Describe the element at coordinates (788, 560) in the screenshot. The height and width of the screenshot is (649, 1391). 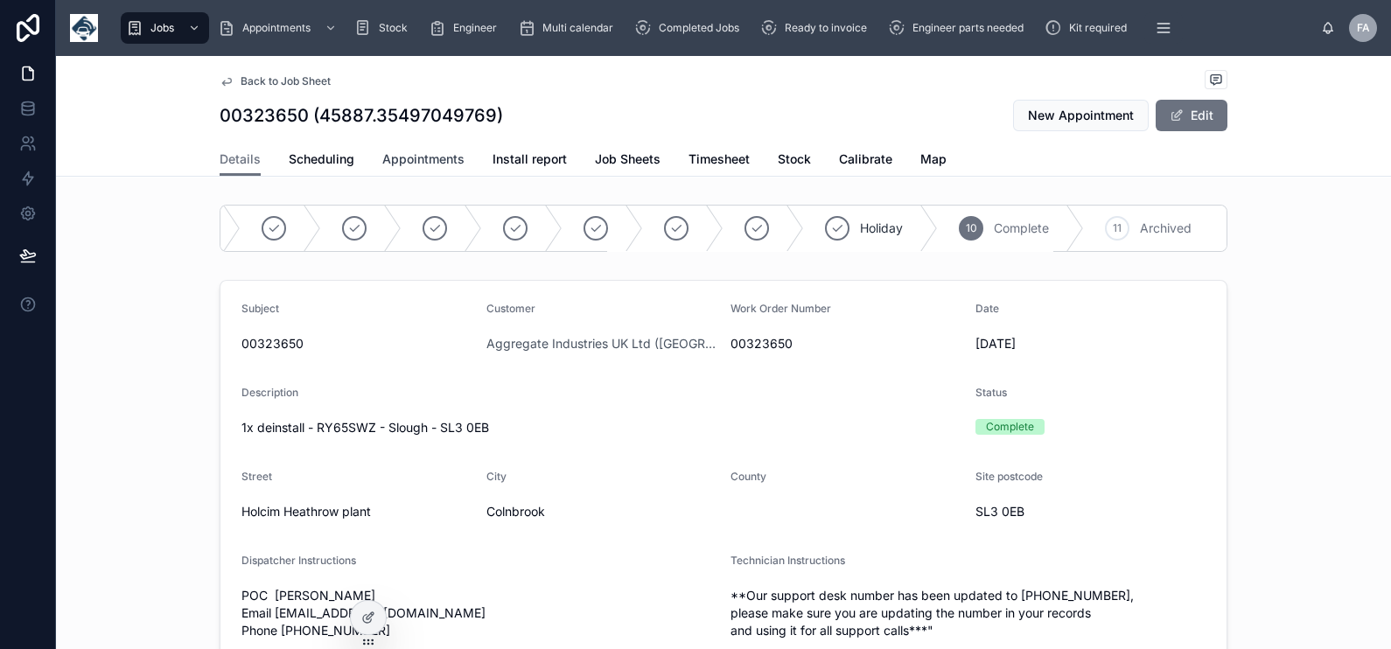
I see `span: Technician Instructions` at that location.